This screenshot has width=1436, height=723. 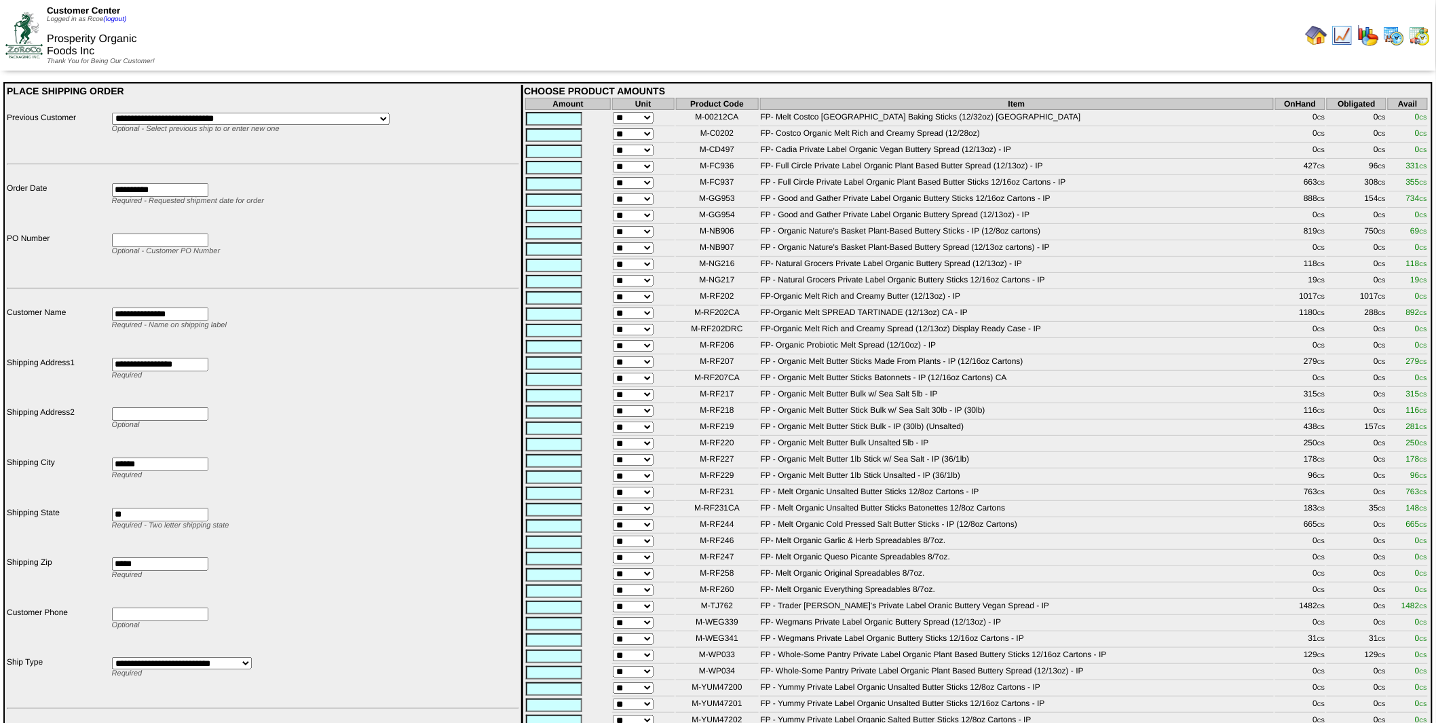 I want to click on span: Required, so click(x=127, y=475).